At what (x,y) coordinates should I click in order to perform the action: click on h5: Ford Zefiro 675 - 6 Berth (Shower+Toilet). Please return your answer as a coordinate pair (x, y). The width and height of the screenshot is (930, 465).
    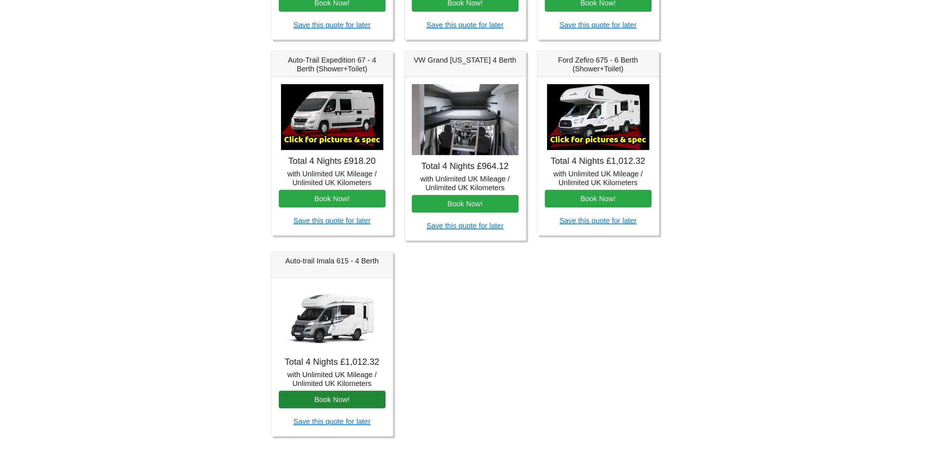
    Looking at the image, I should click on (598, 64).